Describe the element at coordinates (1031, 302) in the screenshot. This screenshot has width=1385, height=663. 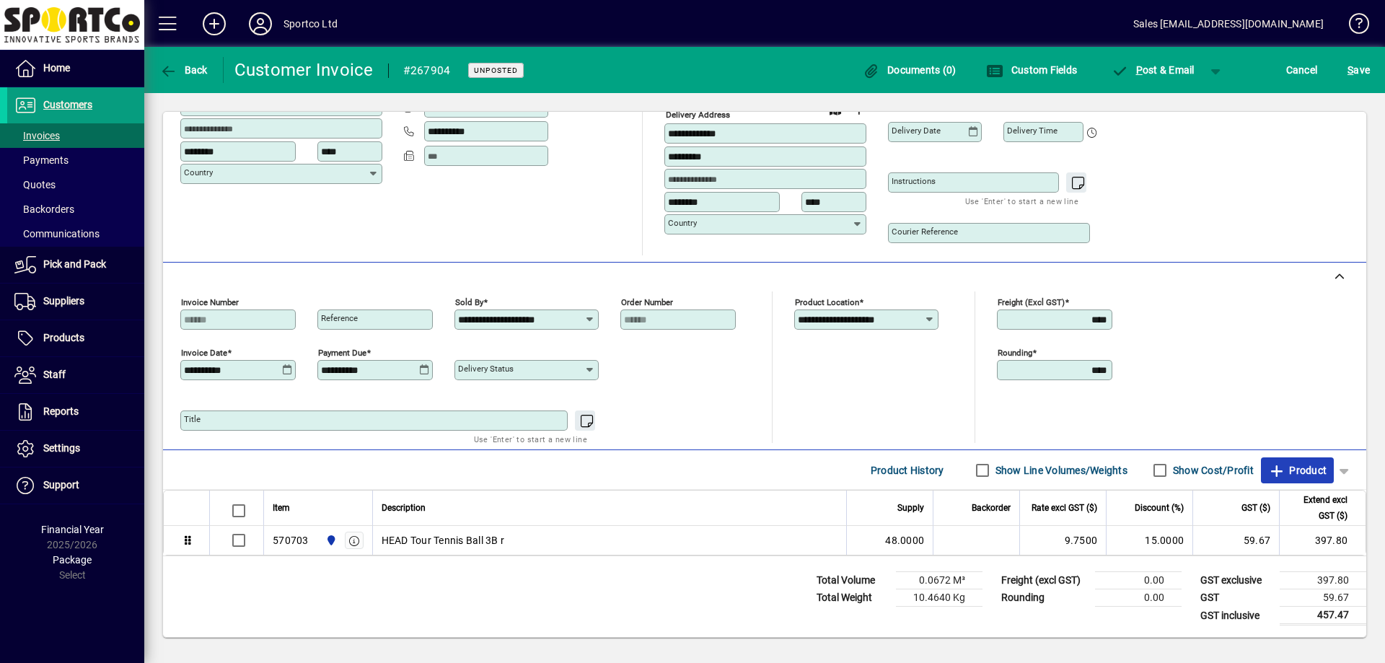
I see `mat-label: Freight (excl GST)` at that location.